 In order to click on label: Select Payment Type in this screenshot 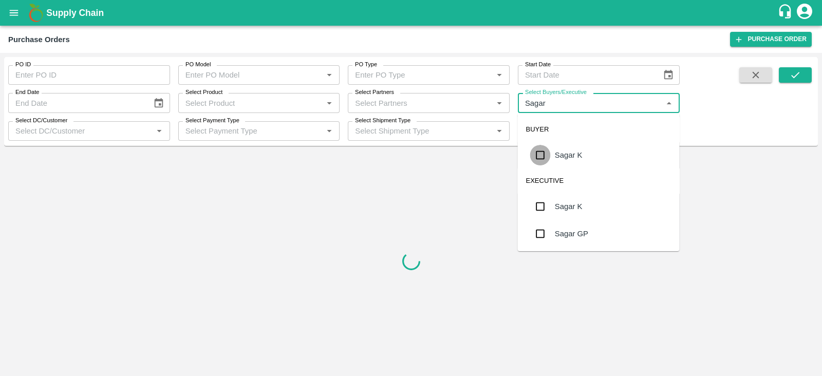, I will do `click(212, 121)`.